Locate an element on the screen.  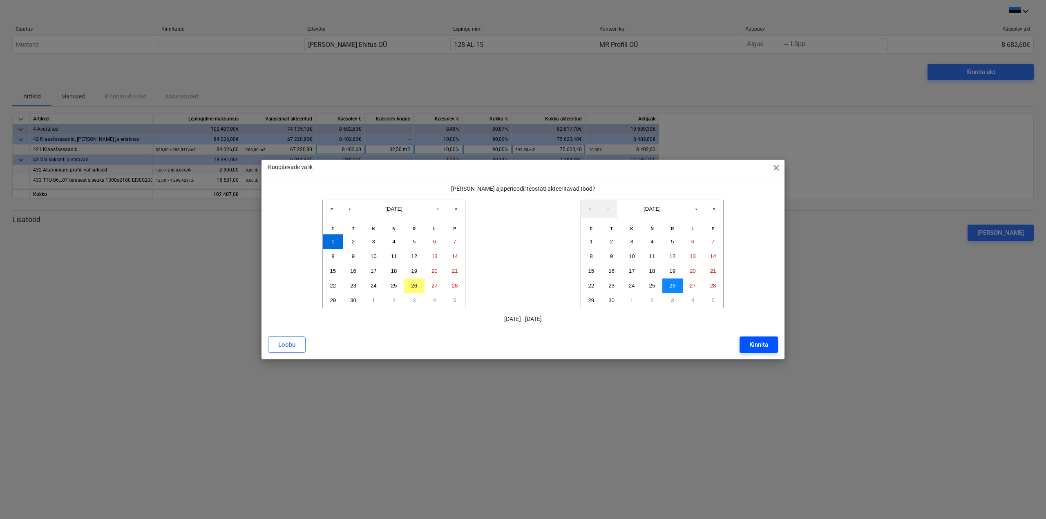
button: Loobu is located at coordinates (287, 345).